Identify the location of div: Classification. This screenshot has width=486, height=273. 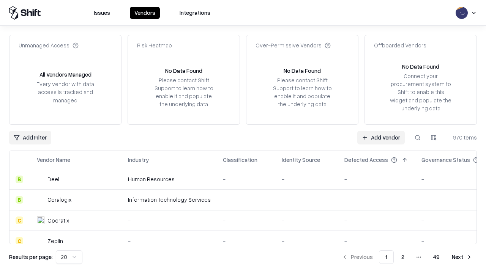
(240, 160).